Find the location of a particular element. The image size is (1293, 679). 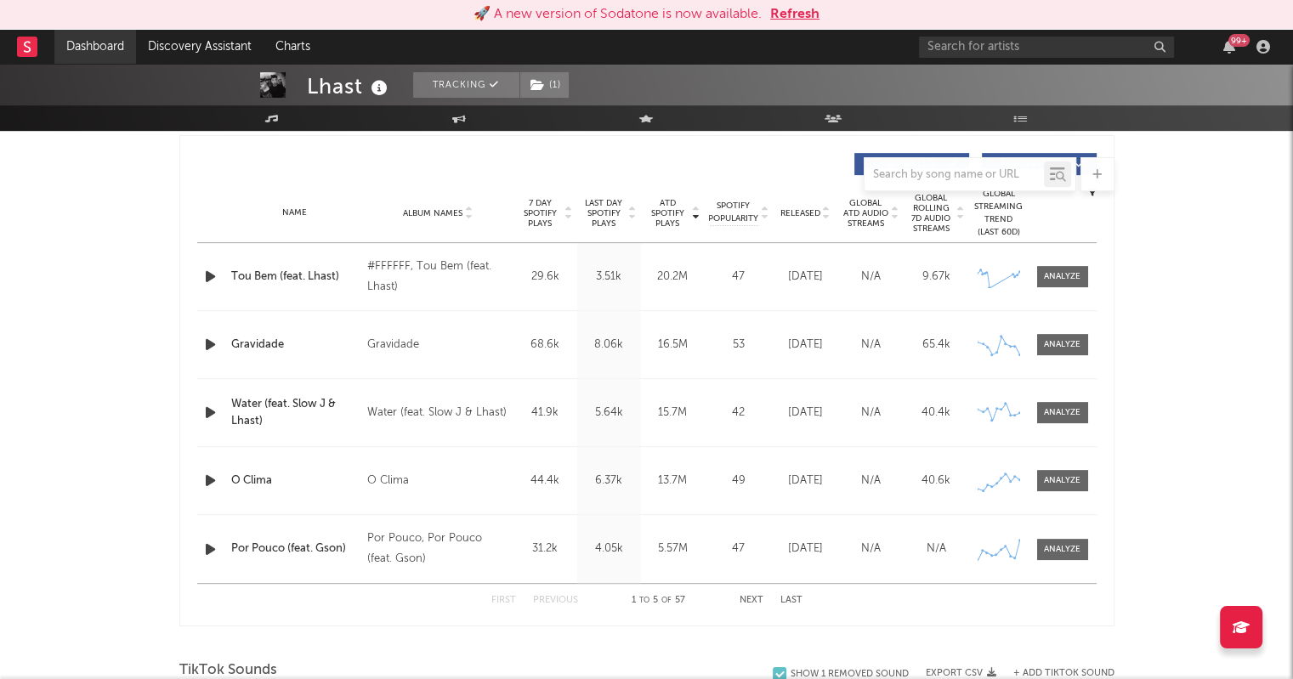

div: 31.2k is located at coordinates (545, 549).